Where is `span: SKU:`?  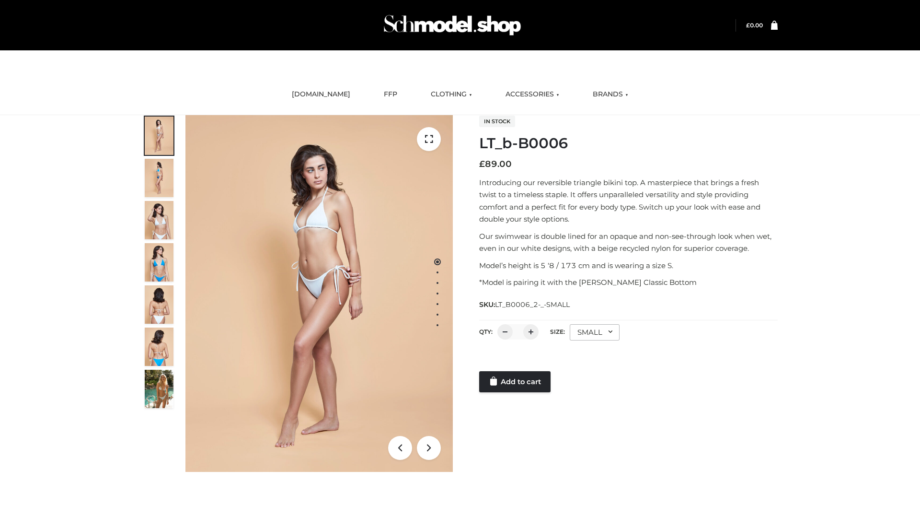
span: SKU: is located at coordinates (525, 304).